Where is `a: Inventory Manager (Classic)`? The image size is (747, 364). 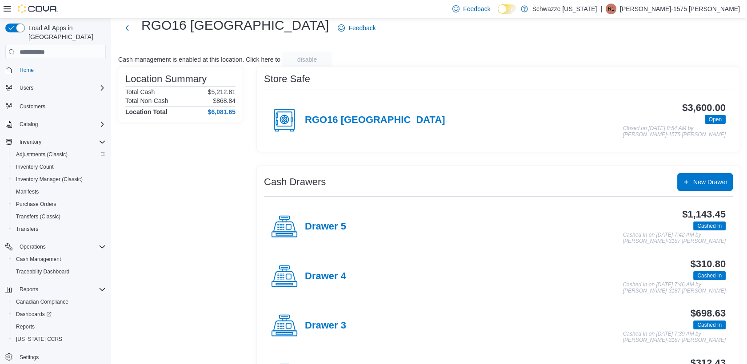 a: Inventory Manager (Classic) is located at coordinates (49, 180).